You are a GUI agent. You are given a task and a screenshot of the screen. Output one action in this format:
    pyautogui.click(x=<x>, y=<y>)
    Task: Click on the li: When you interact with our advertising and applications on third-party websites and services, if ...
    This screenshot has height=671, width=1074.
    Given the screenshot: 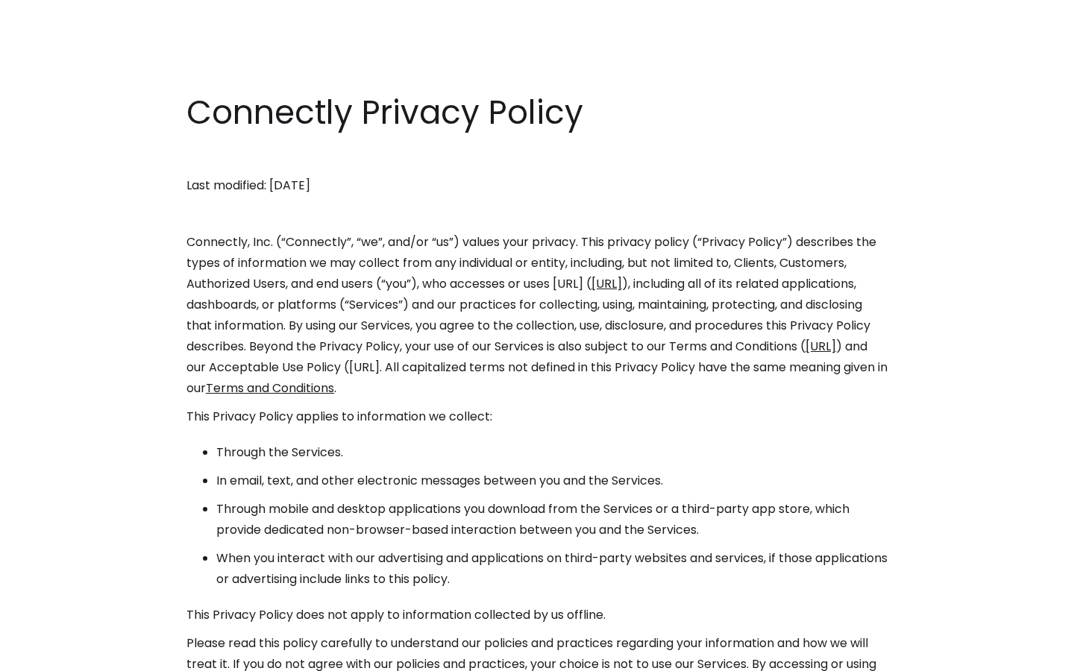 What is the action you would take?
    pyautogui.click(x=552, y=569)
    